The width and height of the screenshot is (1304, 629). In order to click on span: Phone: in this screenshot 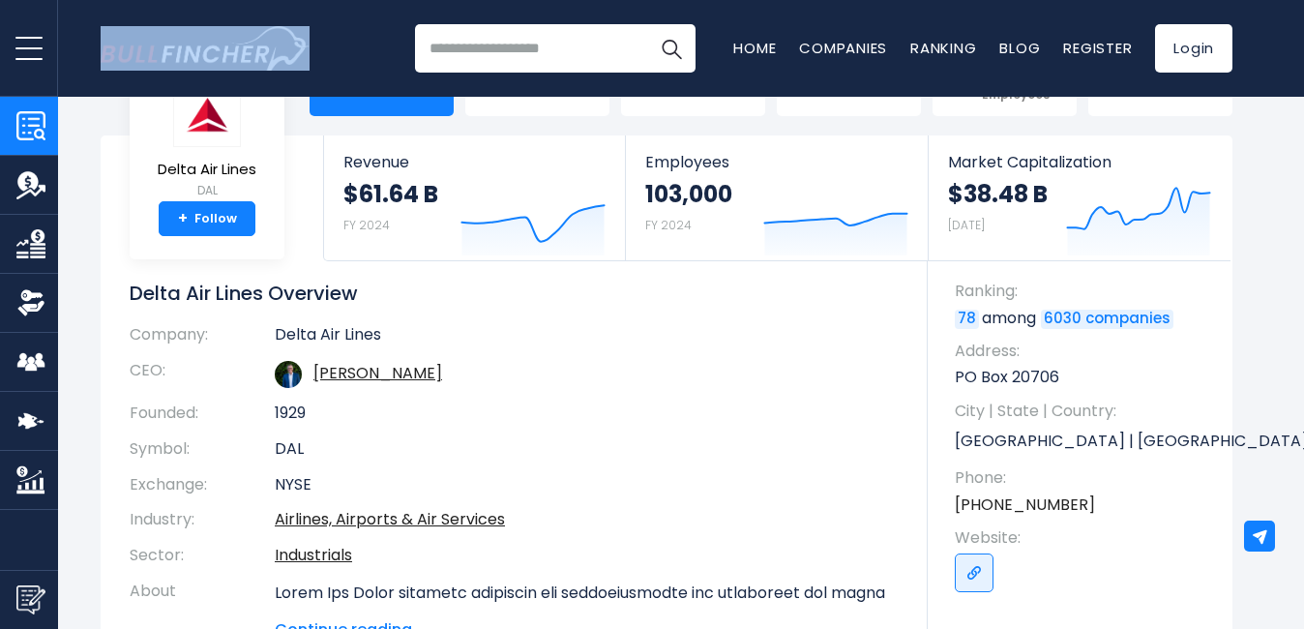, I will do `click(1083, 478)`.